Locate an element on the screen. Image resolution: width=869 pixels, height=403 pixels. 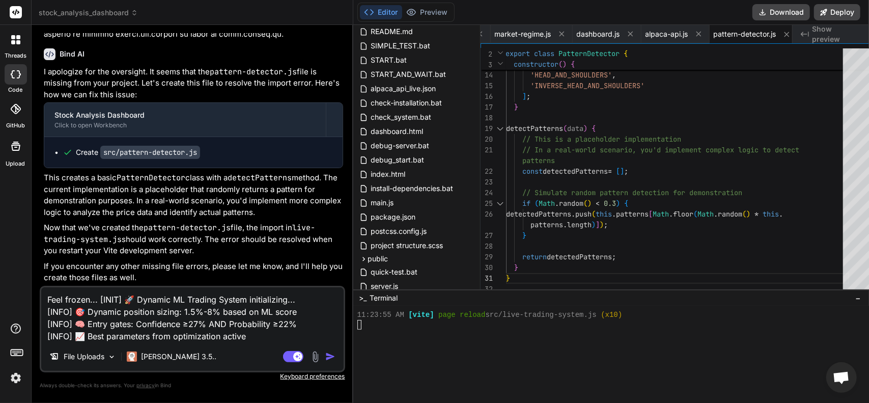
span: pattern-detector.js is located at coordinates (745, 34).